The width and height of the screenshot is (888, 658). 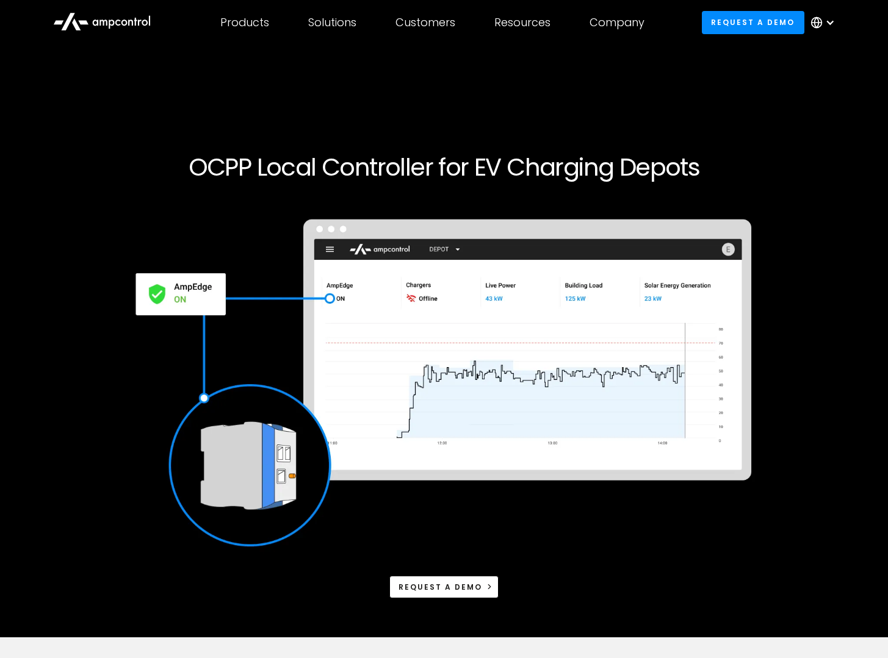 I want to click on div: Resources, so click(x=522, y=23).